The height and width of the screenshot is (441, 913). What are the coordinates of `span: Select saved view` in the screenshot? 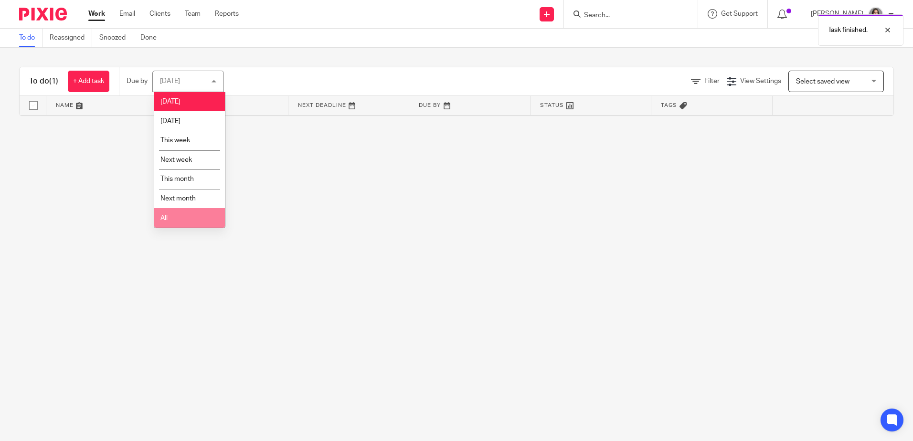 It's located at (823, 82).